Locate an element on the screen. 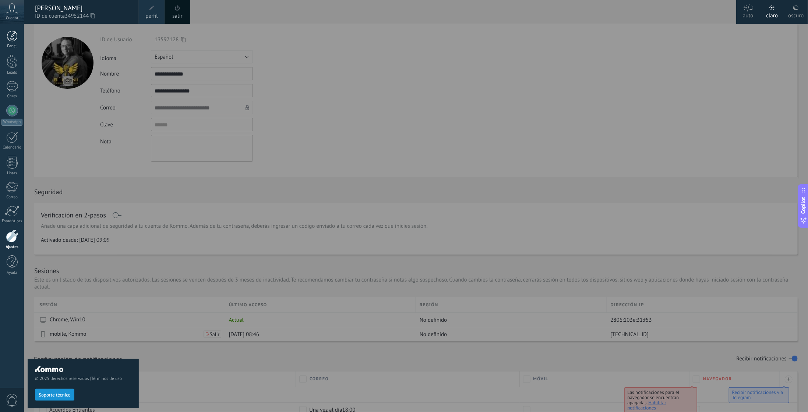 This screenshot has height=412, width=808. div: Listas is located at coordinates (12, 173).